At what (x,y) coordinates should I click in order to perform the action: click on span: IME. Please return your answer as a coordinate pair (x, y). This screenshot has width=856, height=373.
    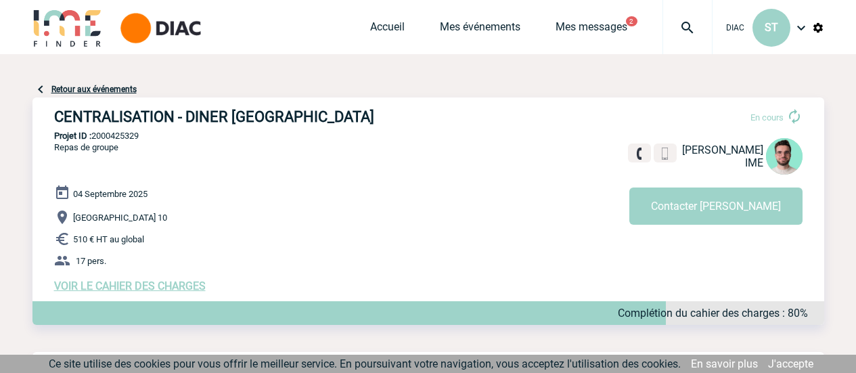
    Looking at the image, I should click on (754, 162).